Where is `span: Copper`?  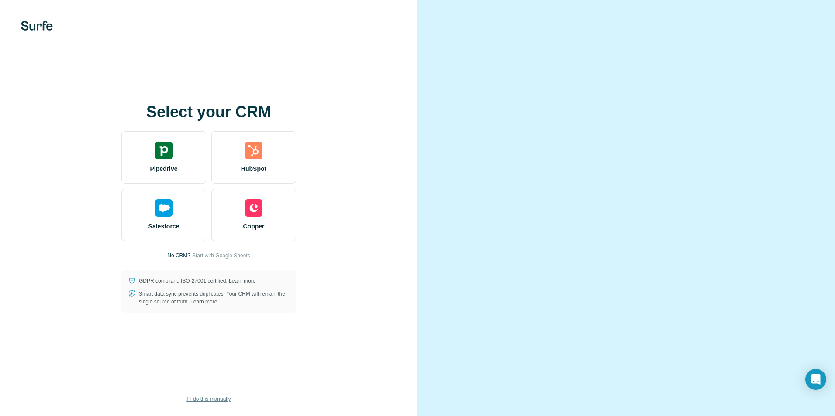
span: Copper is located at coordinates (254, 227).